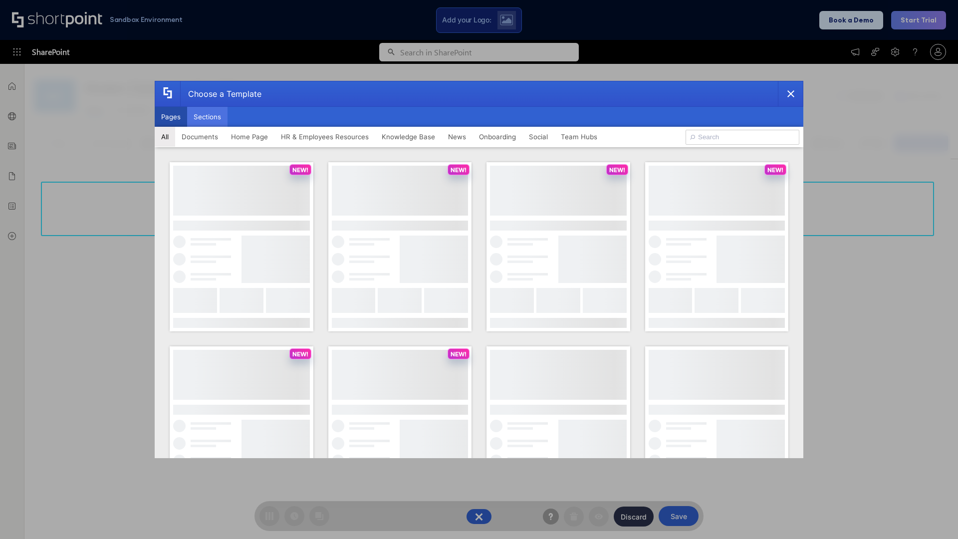  What do you see at coordinates (249, 137) in the screenshot?
I see `button: Home Page` at bounding box center [249, 137].